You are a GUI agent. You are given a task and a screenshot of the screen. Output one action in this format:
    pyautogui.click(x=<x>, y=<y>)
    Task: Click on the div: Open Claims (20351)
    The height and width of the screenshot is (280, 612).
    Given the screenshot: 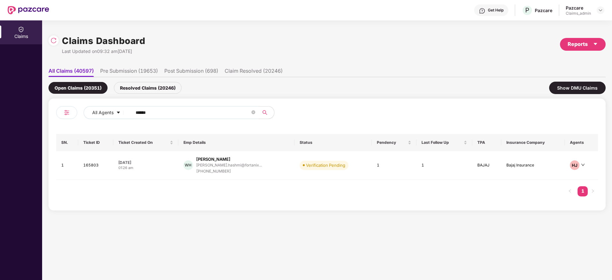 What is the action you would take?
    pyautogui.click(x=78, y=88)
    